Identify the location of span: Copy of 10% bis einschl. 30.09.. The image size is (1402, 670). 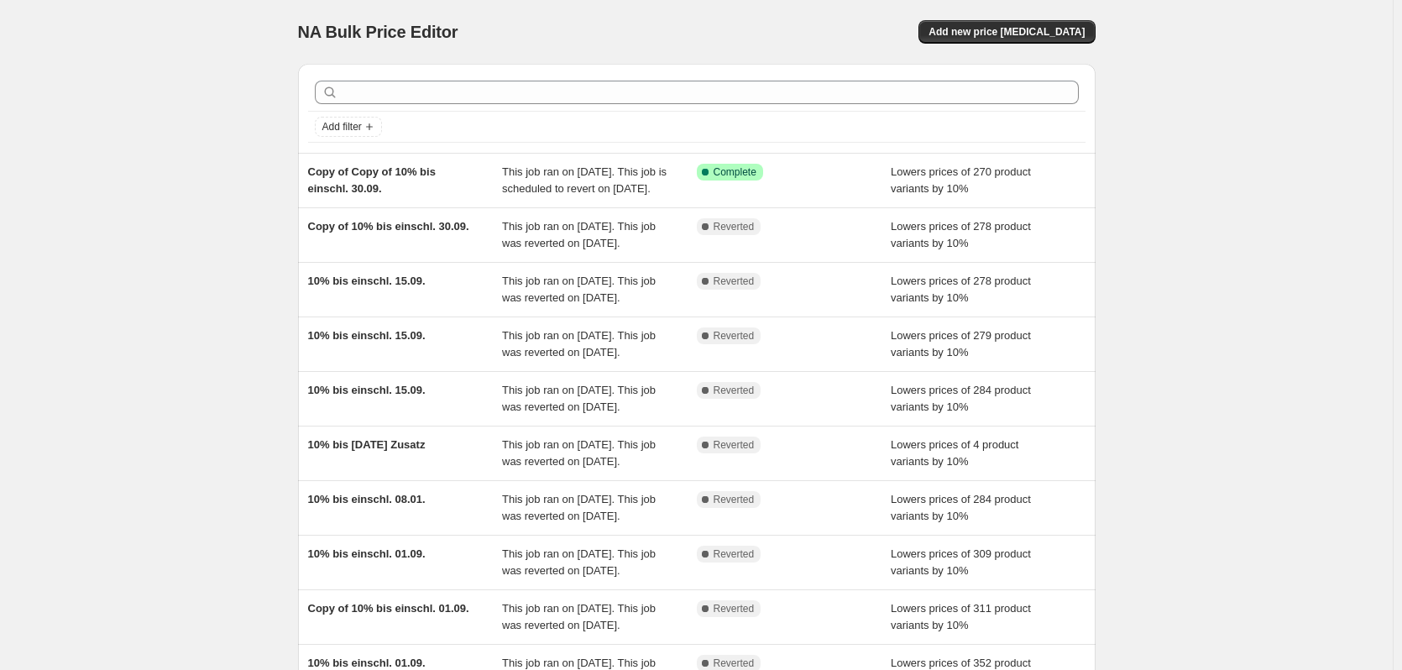
(389, 226).